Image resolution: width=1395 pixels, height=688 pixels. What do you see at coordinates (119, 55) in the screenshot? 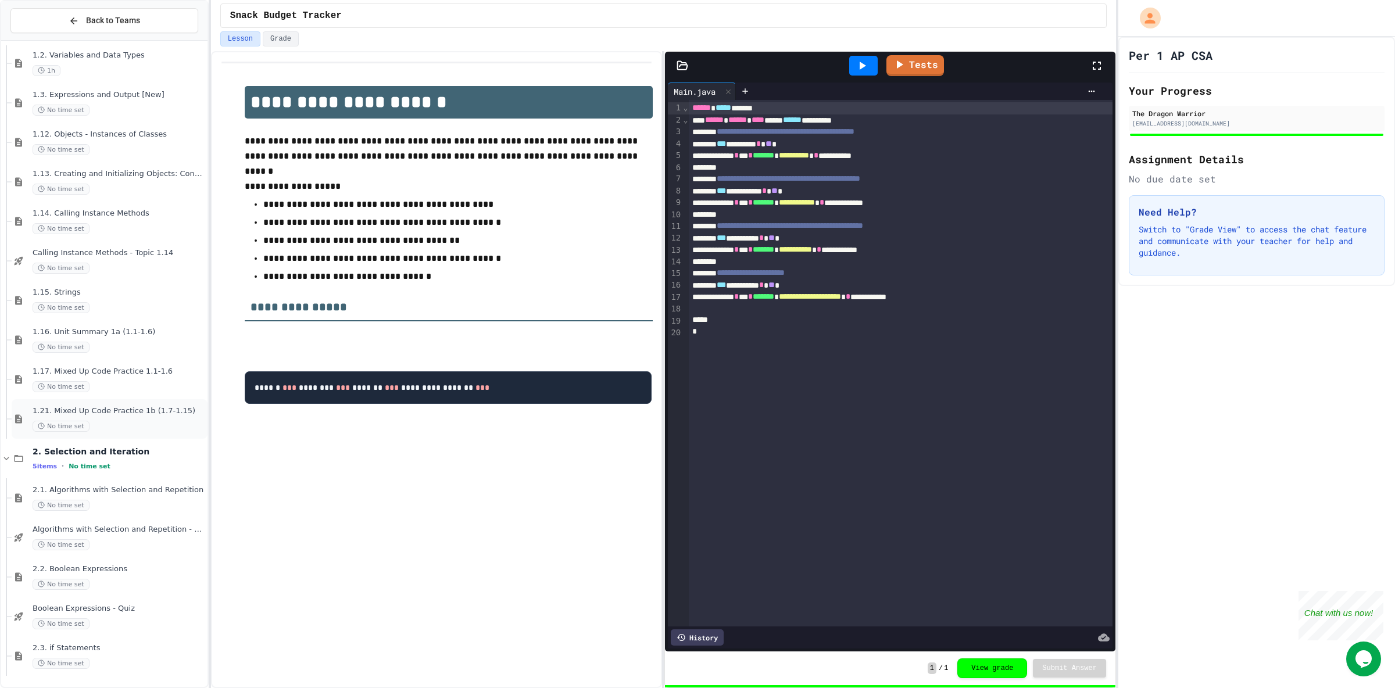
I see `span: 1.2. Variables and Data Types` at bounding box center [119, 55].